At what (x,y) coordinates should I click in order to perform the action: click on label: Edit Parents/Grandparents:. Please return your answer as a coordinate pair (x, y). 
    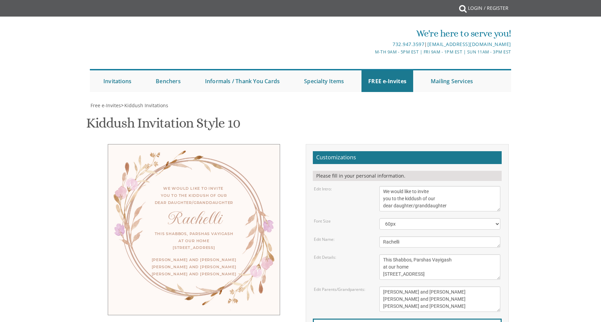
    Looking at the image, I should click on (340, 289).